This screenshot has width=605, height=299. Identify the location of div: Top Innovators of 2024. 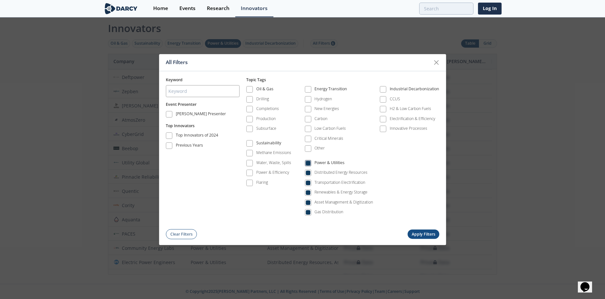
(197, 136).